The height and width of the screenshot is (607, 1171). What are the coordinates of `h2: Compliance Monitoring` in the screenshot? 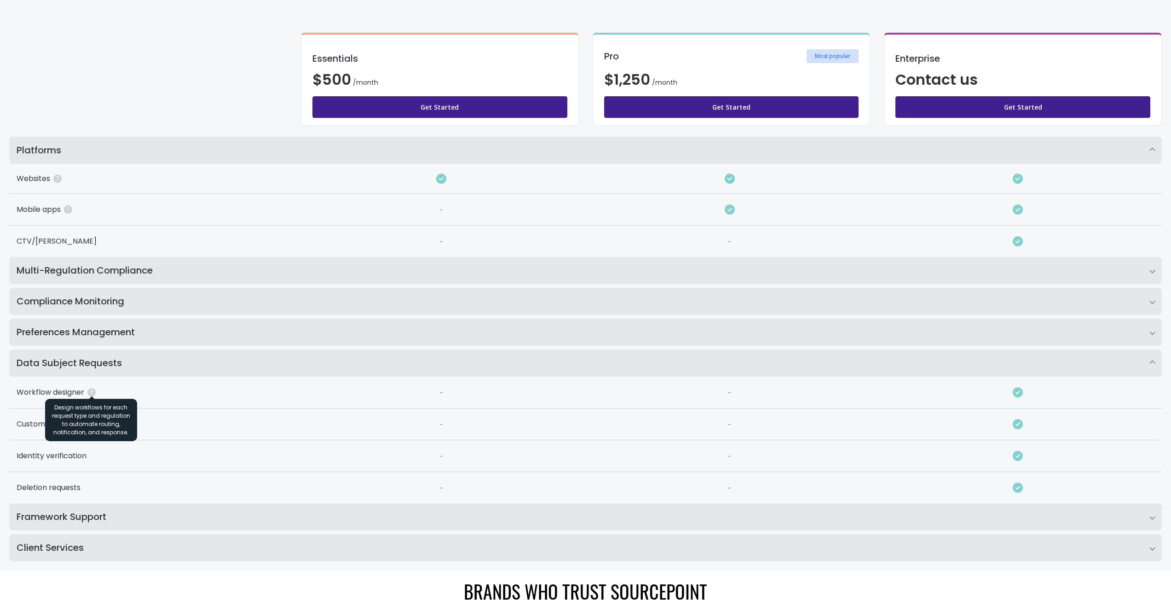 It's located at (585, 301).